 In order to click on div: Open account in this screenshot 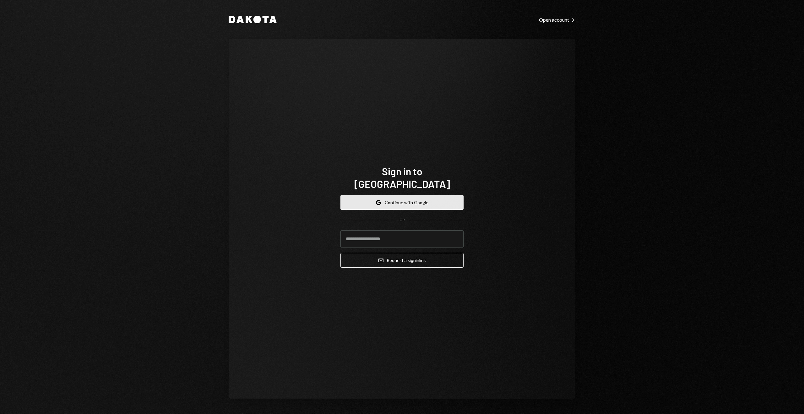, I will do `click(557, 20)`.